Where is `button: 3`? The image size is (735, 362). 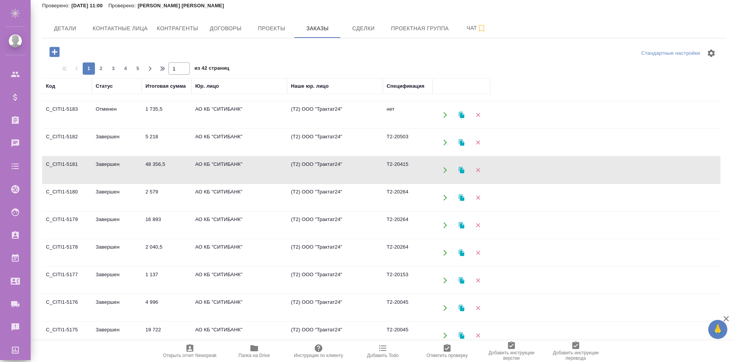 button: 3 is located at coordinates (113, 68).